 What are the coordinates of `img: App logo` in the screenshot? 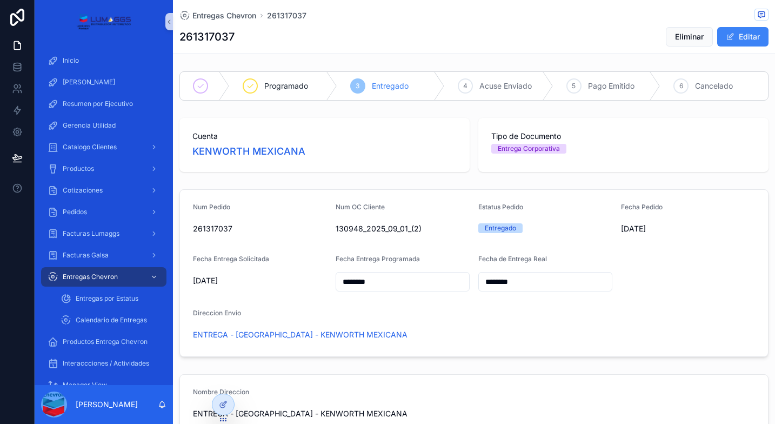 It's located at (103, 22).